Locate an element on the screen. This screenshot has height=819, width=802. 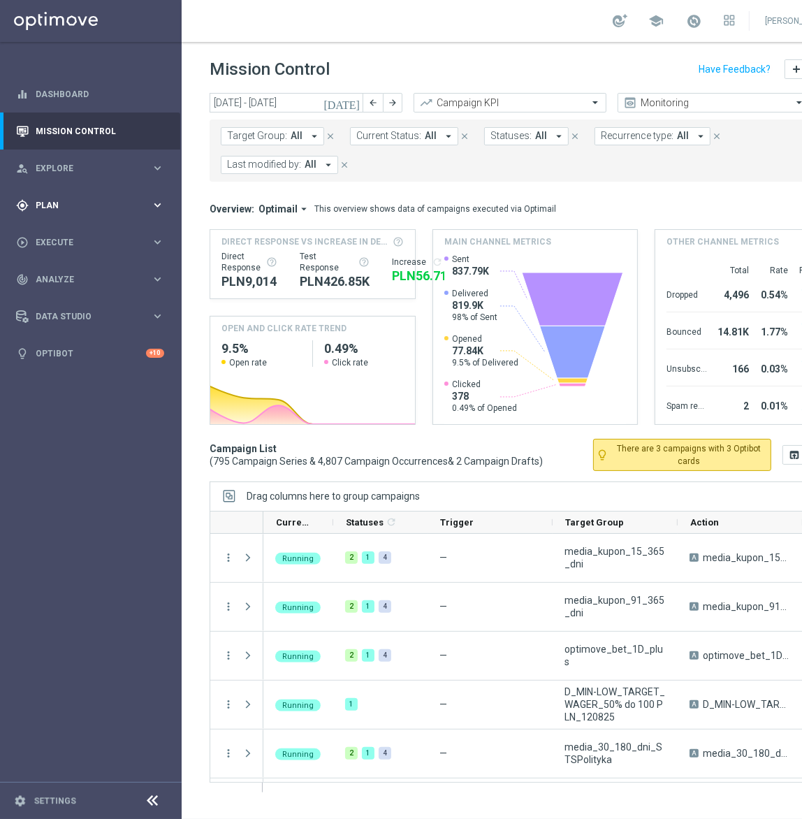
a: Settings is located at coordinates (55, 801).